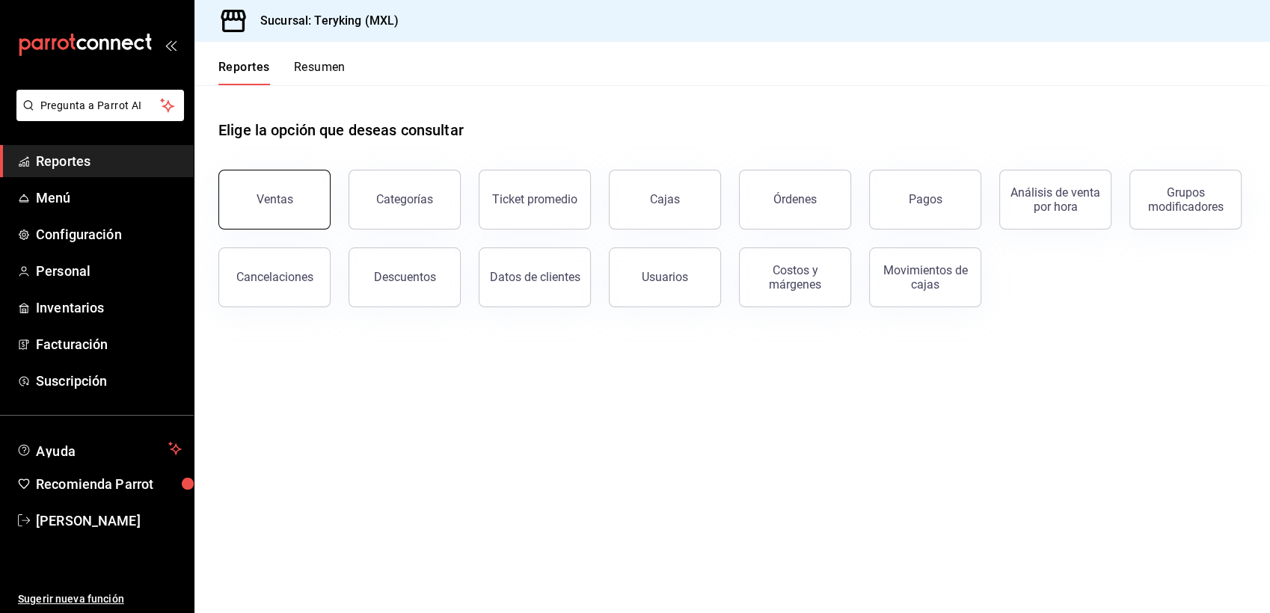  Describe the element at coordinates (108, 381) in the screenshot. I see `span: Suscripción` at that location.